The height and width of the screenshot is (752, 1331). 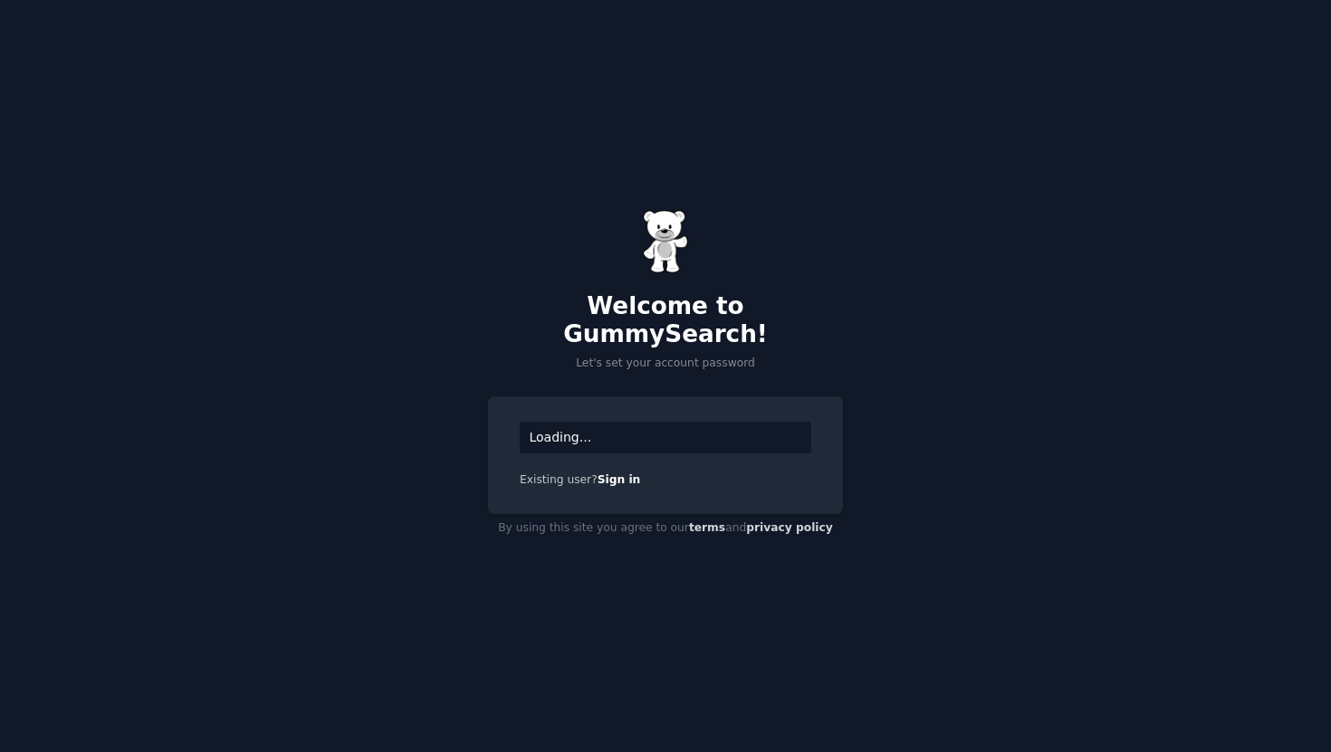 What do you see at coordinates (559, 480) in the screenshot?
I see `span: Existing user?` at bounding box center [559, 480].